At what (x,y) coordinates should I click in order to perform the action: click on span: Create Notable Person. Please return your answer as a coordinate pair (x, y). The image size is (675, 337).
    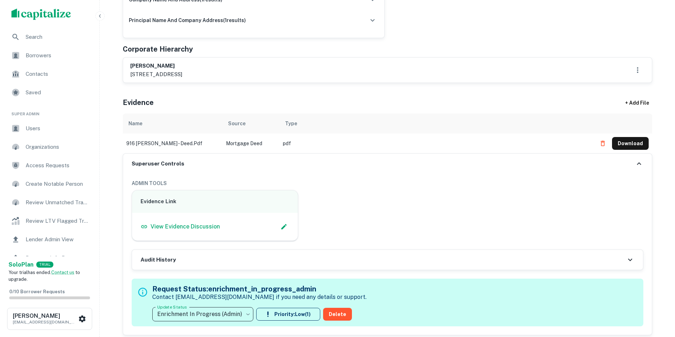
    Looking at the image, I should click on (57, 184).